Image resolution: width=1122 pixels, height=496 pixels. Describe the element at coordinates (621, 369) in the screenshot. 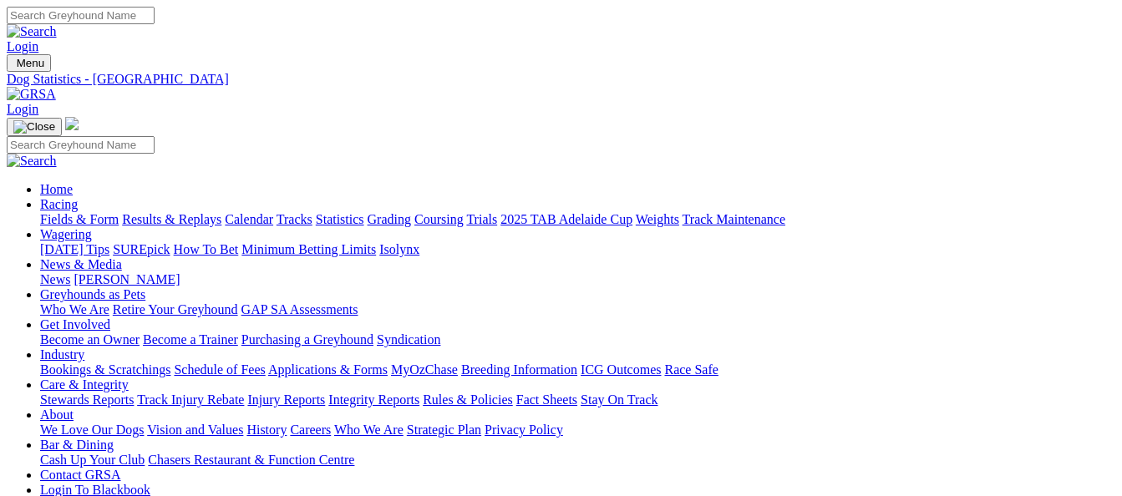

I see `a: ICG Outcomes` at that location.